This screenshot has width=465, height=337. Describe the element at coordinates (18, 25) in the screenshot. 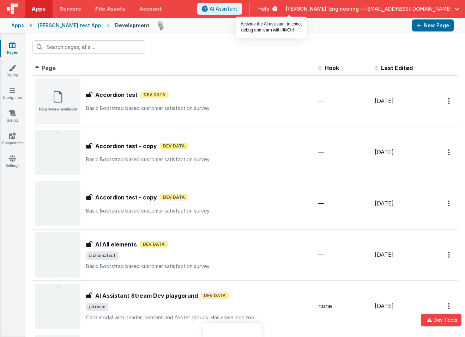

I see `div: Apps` at that location.